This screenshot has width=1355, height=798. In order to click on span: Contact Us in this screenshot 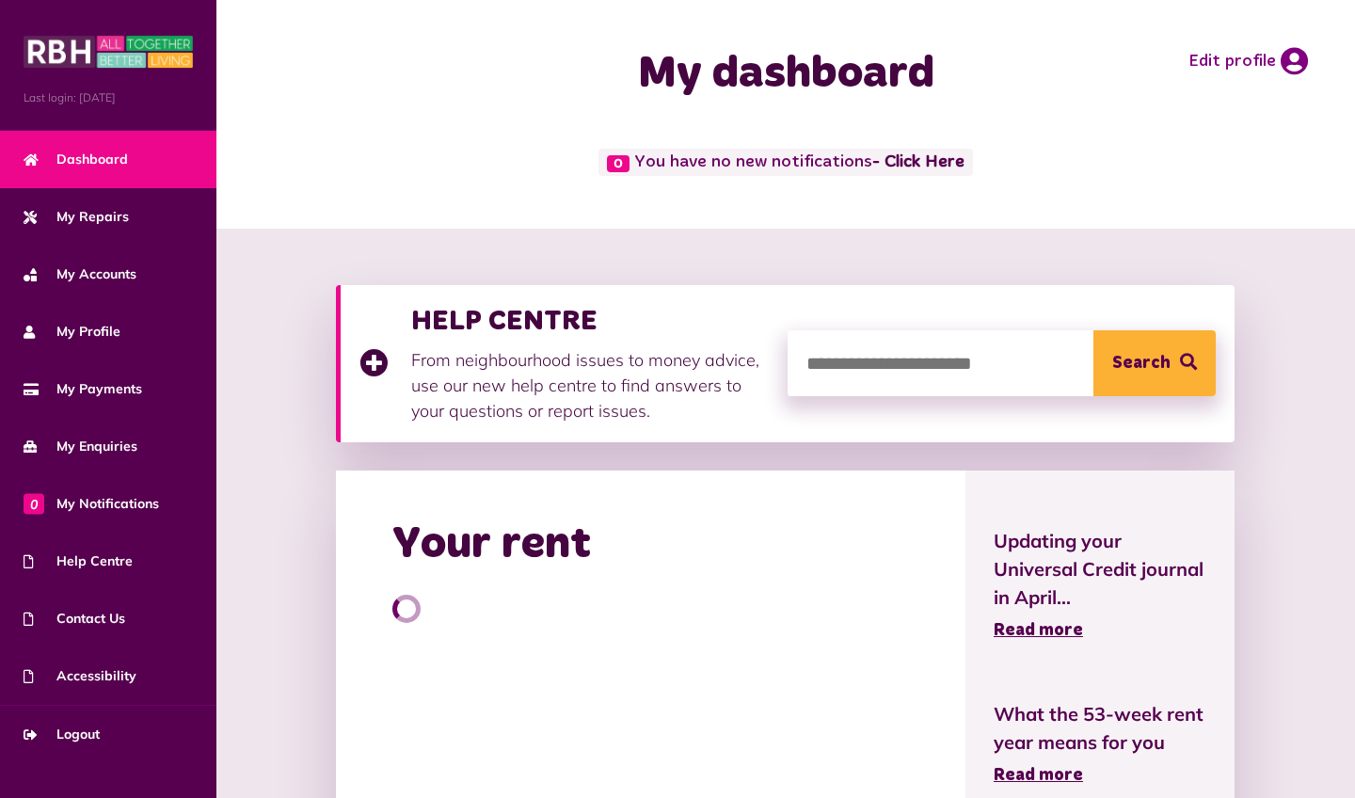, I will do `click(74, 618)`.